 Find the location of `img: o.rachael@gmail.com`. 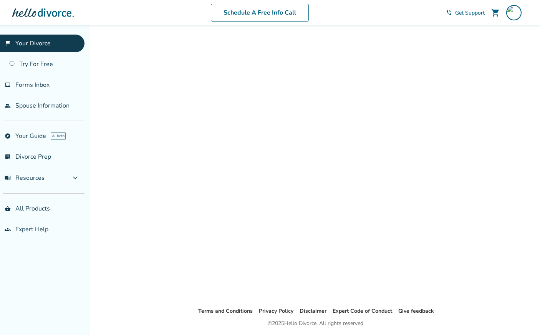

img: o.rachael@gmail.com is located at coordinates (514, 13).